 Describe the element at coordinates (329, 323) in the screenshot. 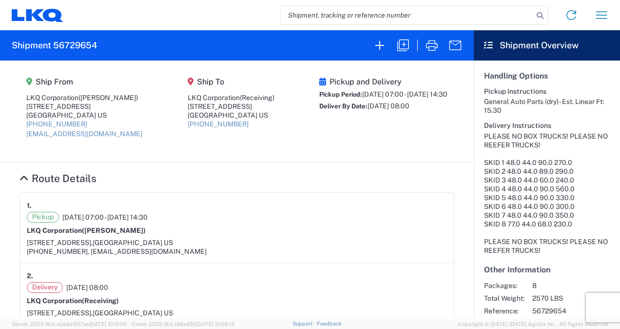

I see `a: Feedback` at that location.